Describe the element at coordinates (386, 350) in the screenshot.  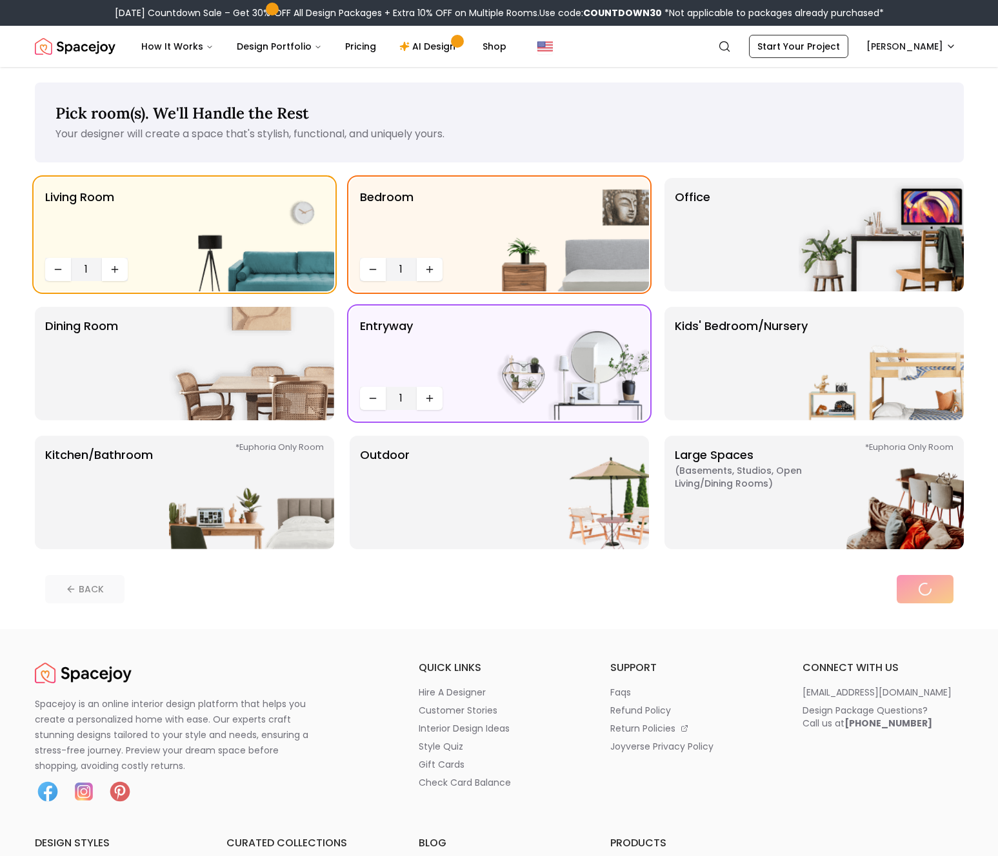
I see `p: entryway` at that location.